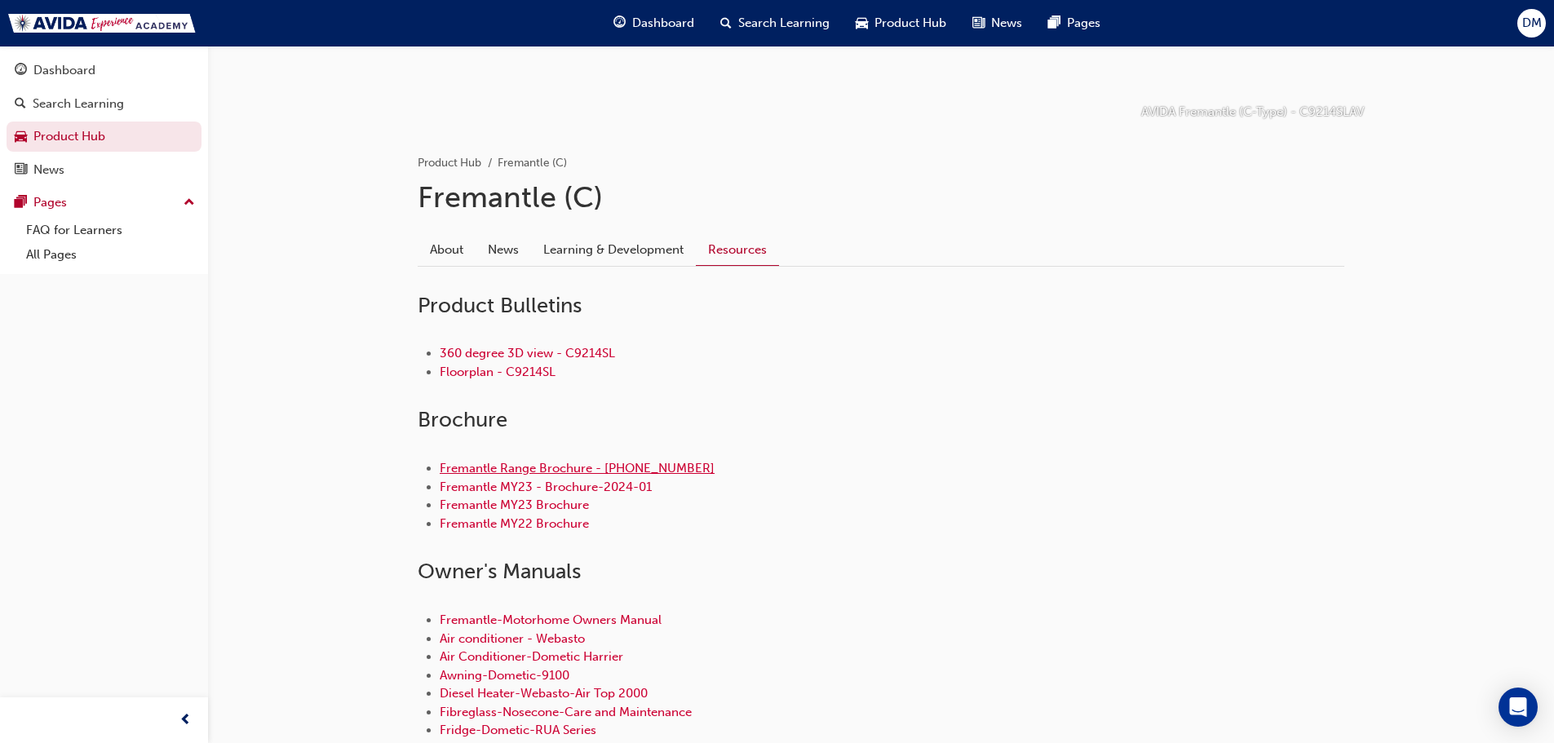  I want to click on button: DashboardSearch LearningProduct HubNews, so click(104, 120).